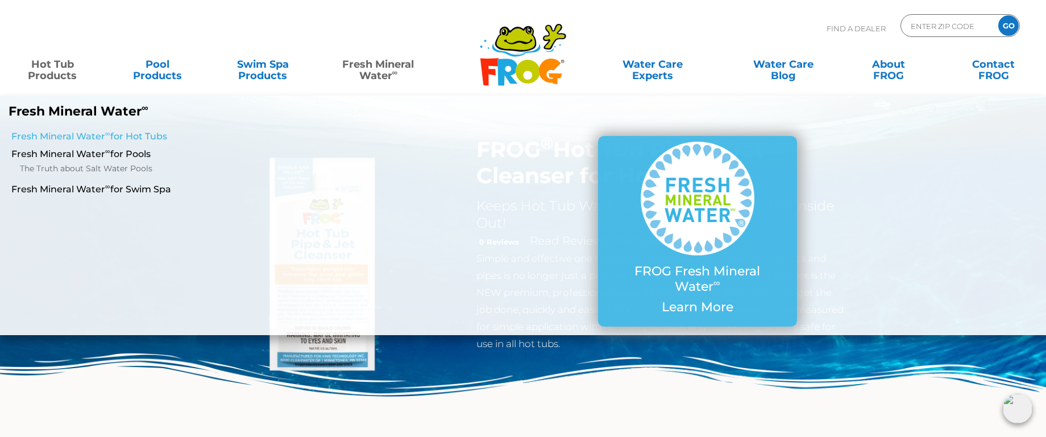 This screenshot has width=1046, height=437. What do you see at coordinates (888, 64) in the screenshot?
I see `a: AboutFROG` at bounding box center [888, 64].